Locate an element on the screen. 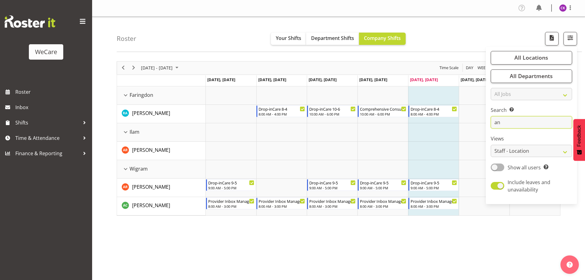  div: Sep 29 - Oct 05, 2025 is located at coordinates (160, 68).